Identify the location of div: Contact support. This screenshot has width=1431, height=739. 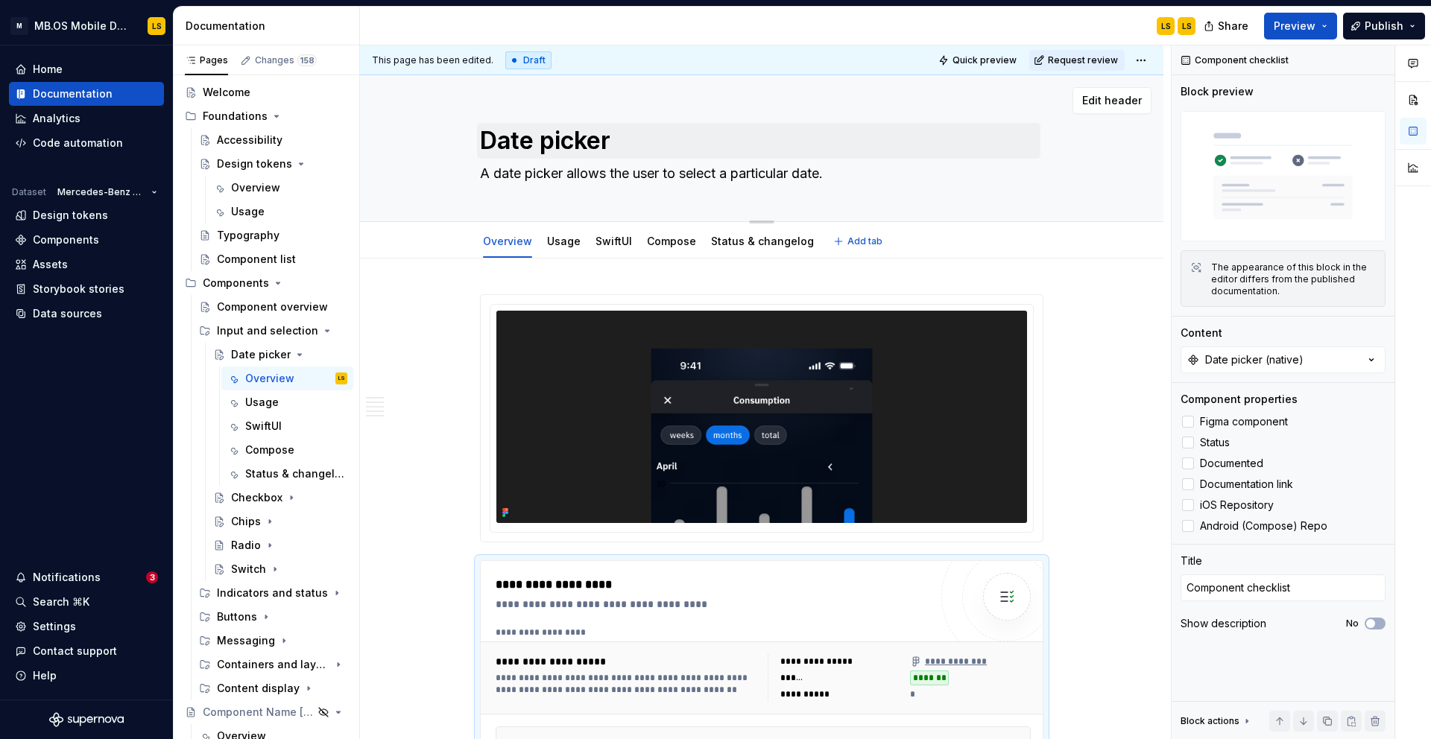
(75, 651).